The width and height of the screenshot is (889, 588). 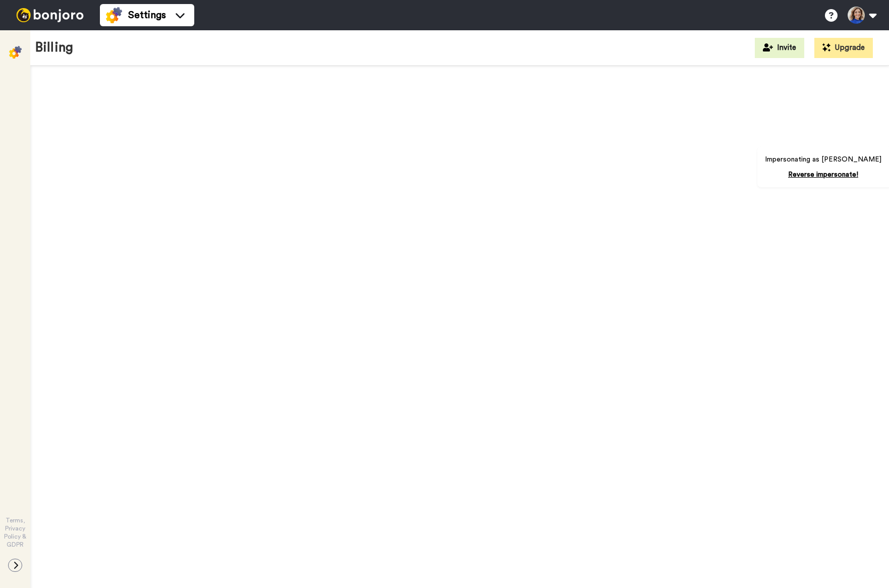 I want to click on button: Invite, so click(x=780, y=48).